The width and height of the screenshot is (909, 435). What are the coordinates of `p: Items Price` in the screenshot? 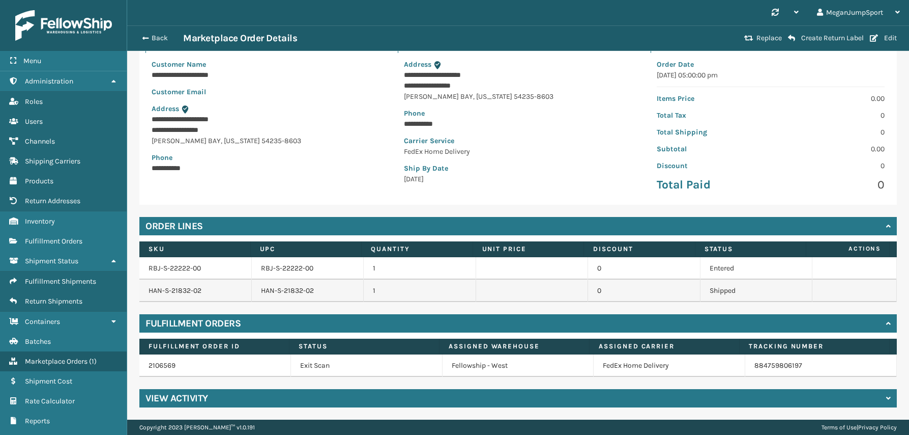 It's located at (711, 98).